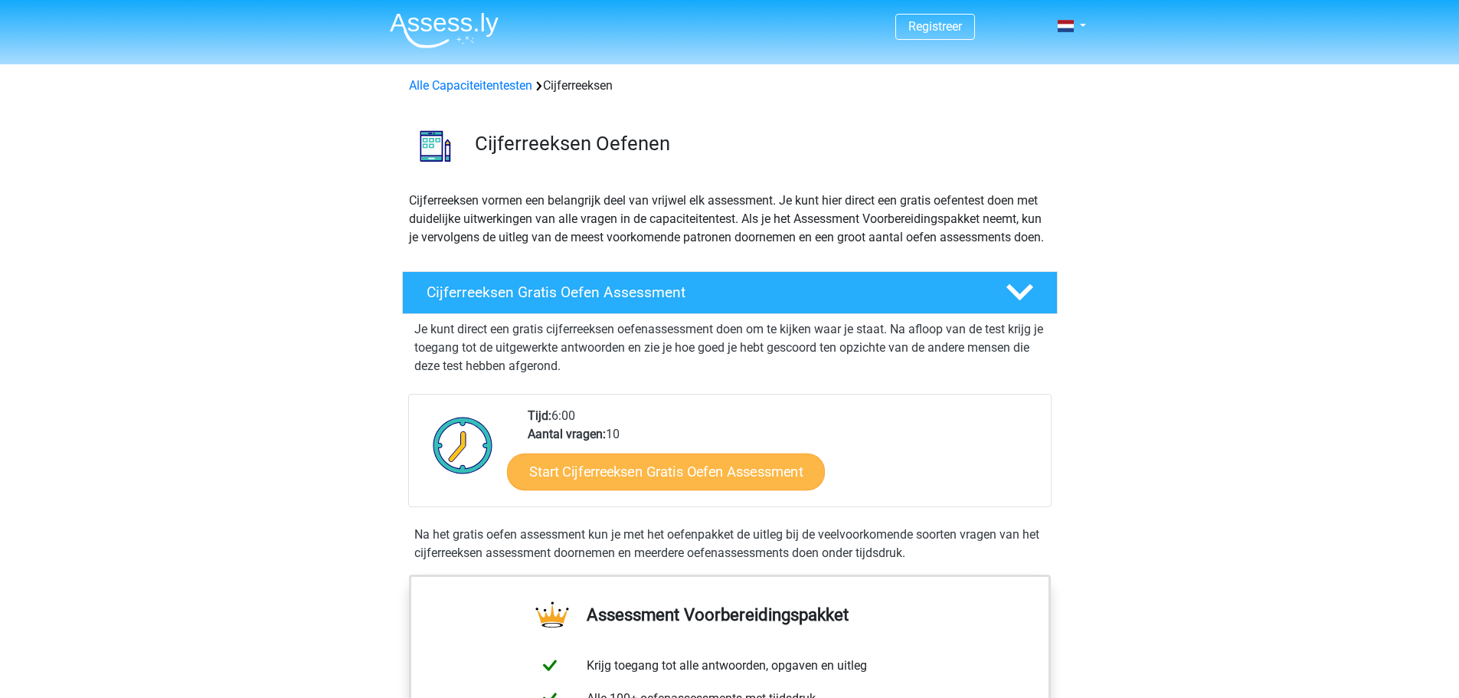 This screenshot has width=1459, height=698. What do you see at coordinates (730, 544) in the screenshot?
I see `div: Na het gratis oefen assessment kun je met het oefenpakket de uitleg bij de veelvoorkomende soorte...` at bounding box center [730, 544].